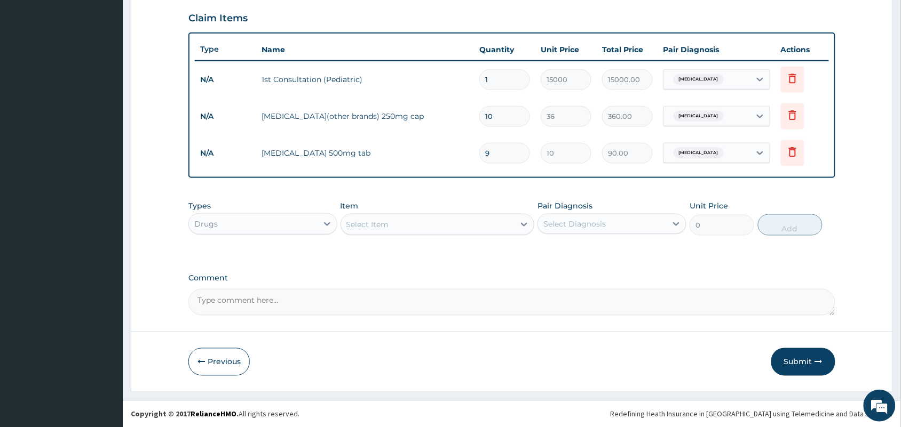  I want to click on div: Chat with us now, so click(117, 67).